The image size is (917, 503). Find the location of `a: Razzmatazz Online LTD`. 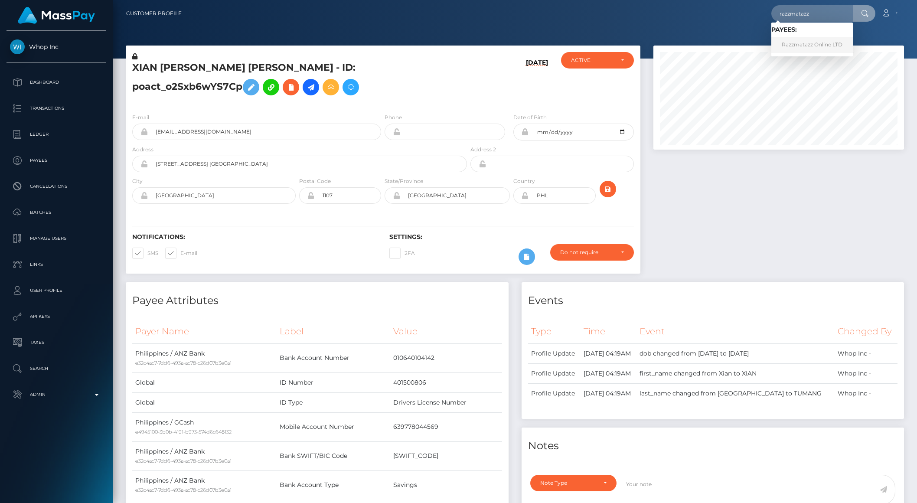

a: Razzmatazz Online LTD is located at coordinates (812, 45).